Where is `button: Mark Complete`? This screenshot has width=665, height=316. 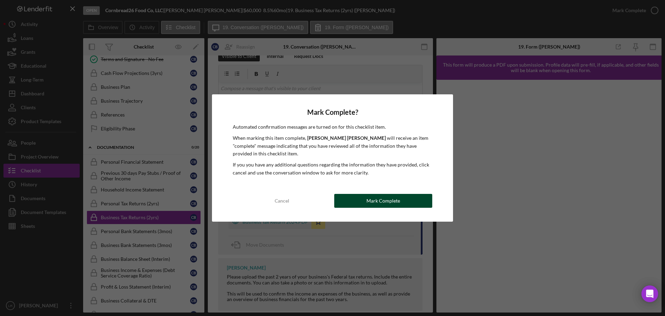
button: Mark Complete is located at coordinates (383, 201).